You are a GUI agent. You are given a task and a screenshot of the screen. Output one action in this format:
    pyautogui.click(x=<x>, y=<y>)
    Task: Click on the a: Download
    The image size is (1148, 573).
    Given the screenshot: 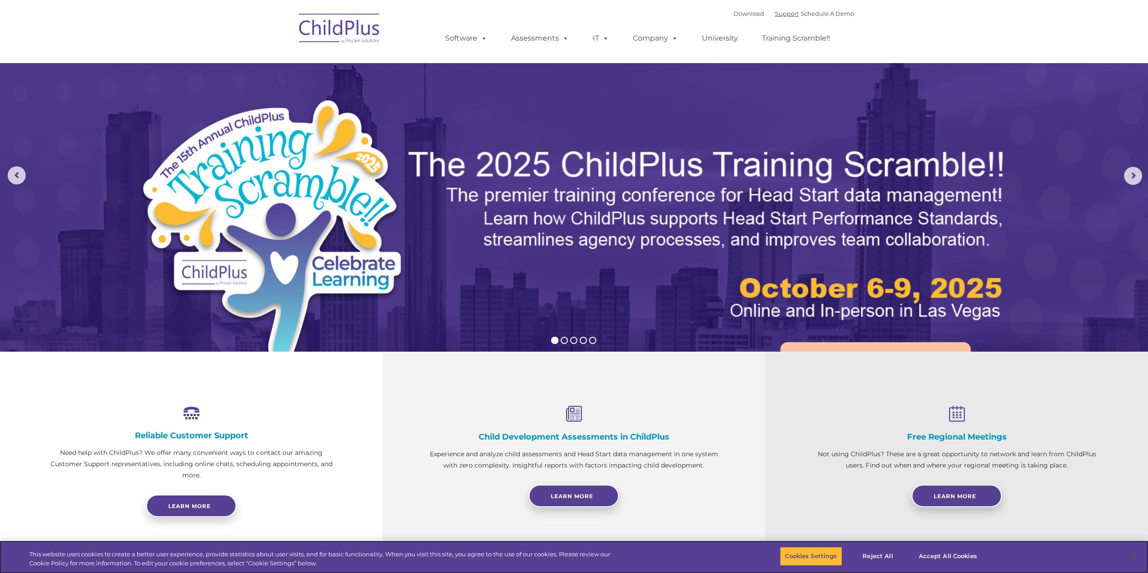 What is the action you would take?
    pyautogui.click(x=749, y=14)
    